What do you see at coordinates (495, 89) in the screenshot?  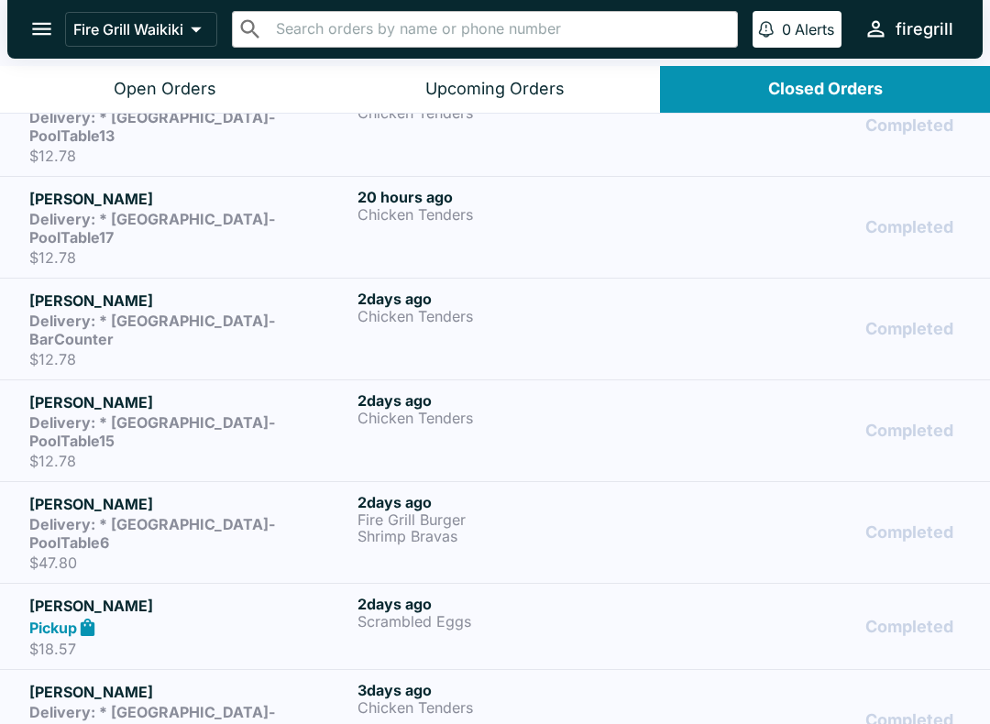 I see `div: Upcoming Orders` at bounding box center [495, 89].